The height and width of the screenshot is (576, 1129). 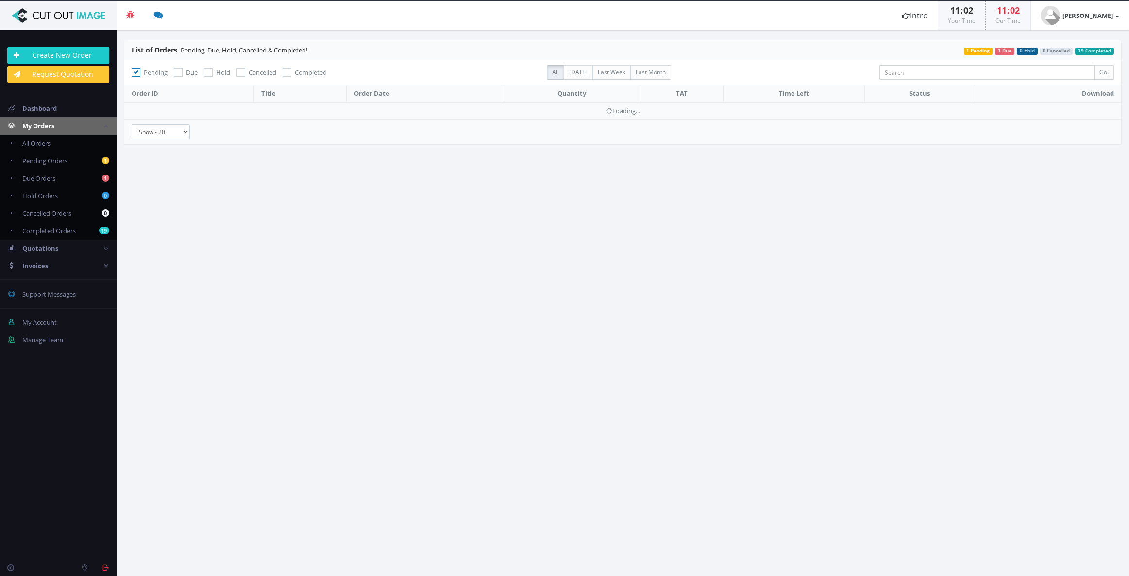 I want to click on a: Request Quotation, so click(x=58, y=74).